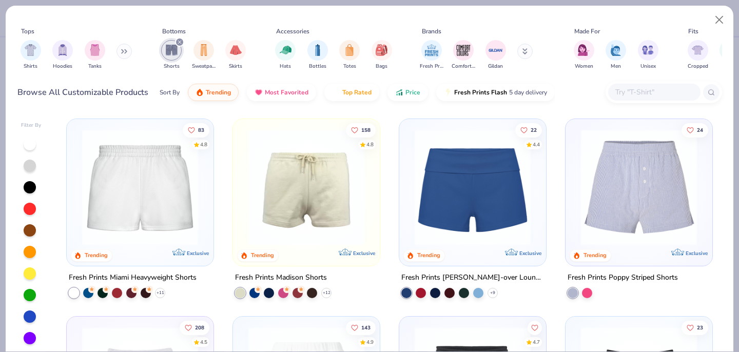  What do you see at coordinates (30, 50) in the screenshot?
I see `img: Shirts Image` at bounding box center [30, 50].